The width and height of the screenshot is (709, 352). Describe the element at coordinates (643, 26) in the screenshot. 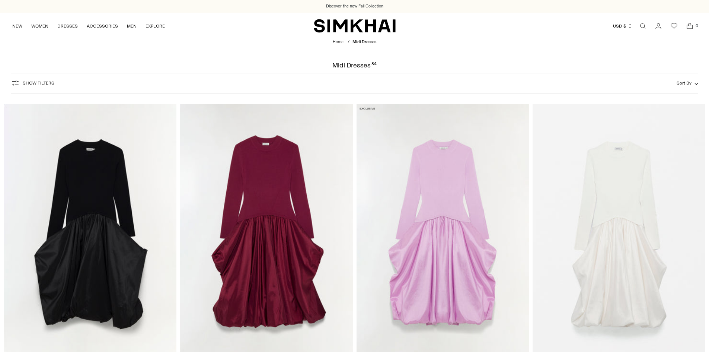

I see `a: Open search modal` at that location.